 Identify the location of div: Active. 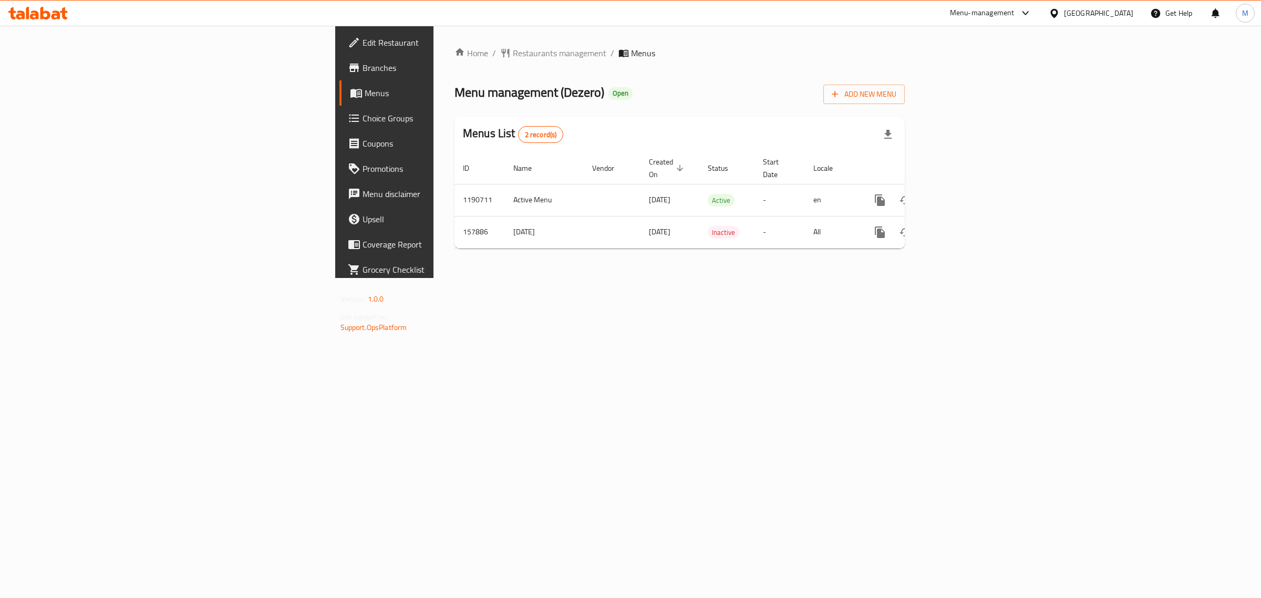
(721, 200).